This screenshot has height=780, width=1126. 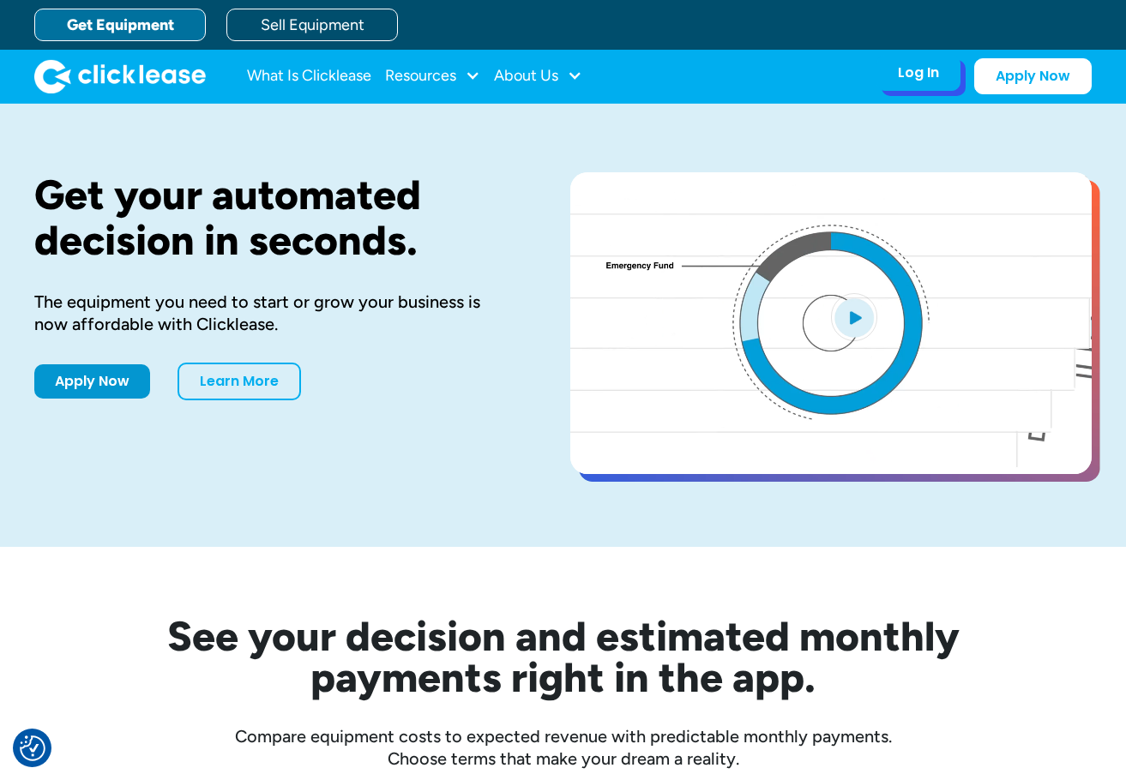 What do you see at coordinates (831, 323) in the screenshot?
I see `a: open lightbox` at bounding box center [831, 323].